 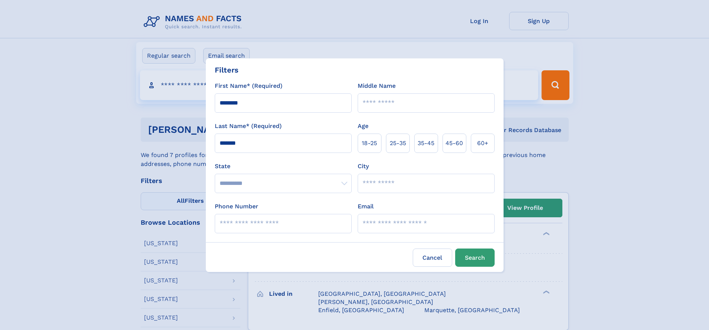 I want to click on span: 45‑60, so click(x=454, y=143).